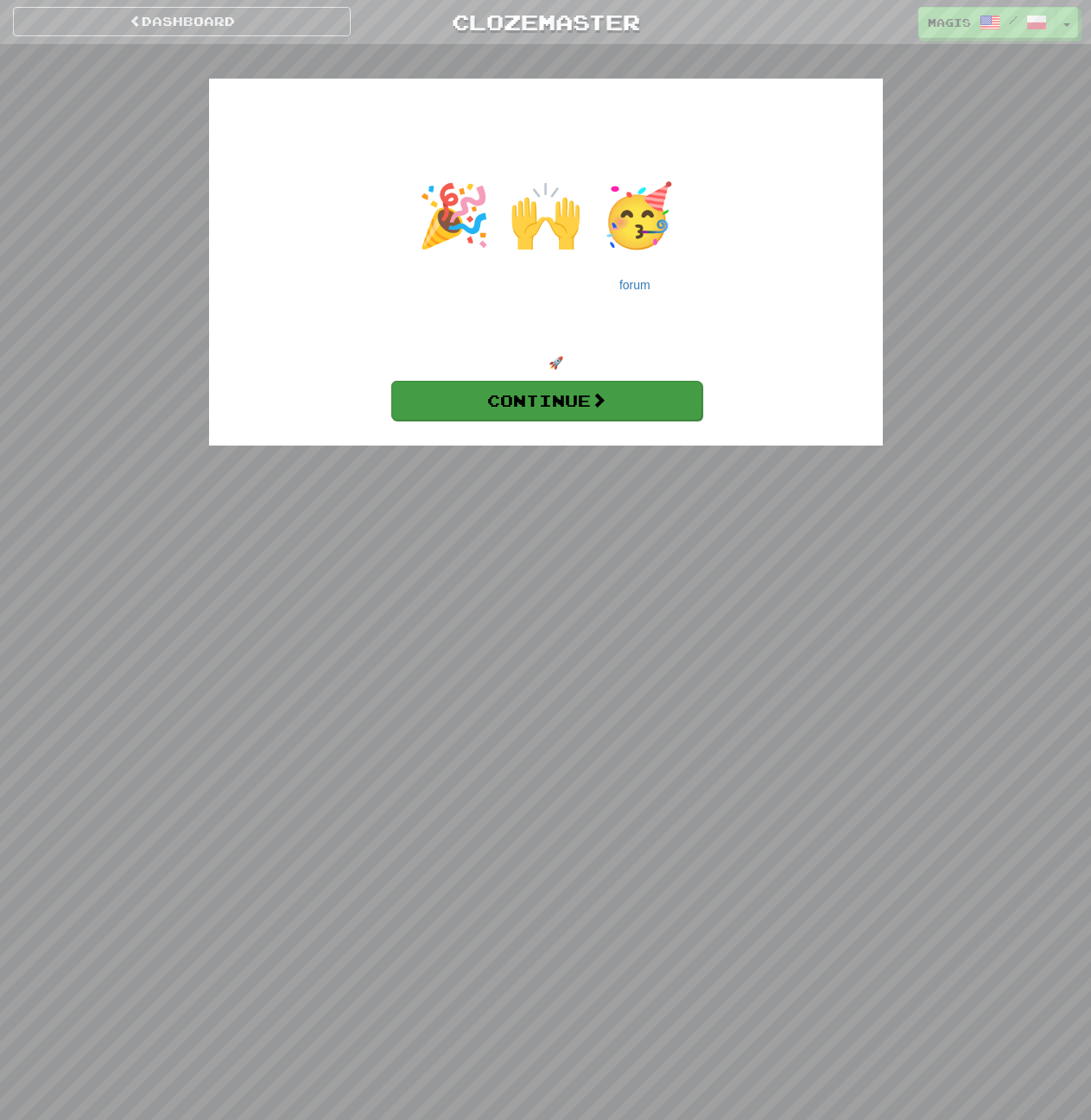 The width and height of the screenshot is (1091, 1120). I want to click on a: forum, so click(635, 285).